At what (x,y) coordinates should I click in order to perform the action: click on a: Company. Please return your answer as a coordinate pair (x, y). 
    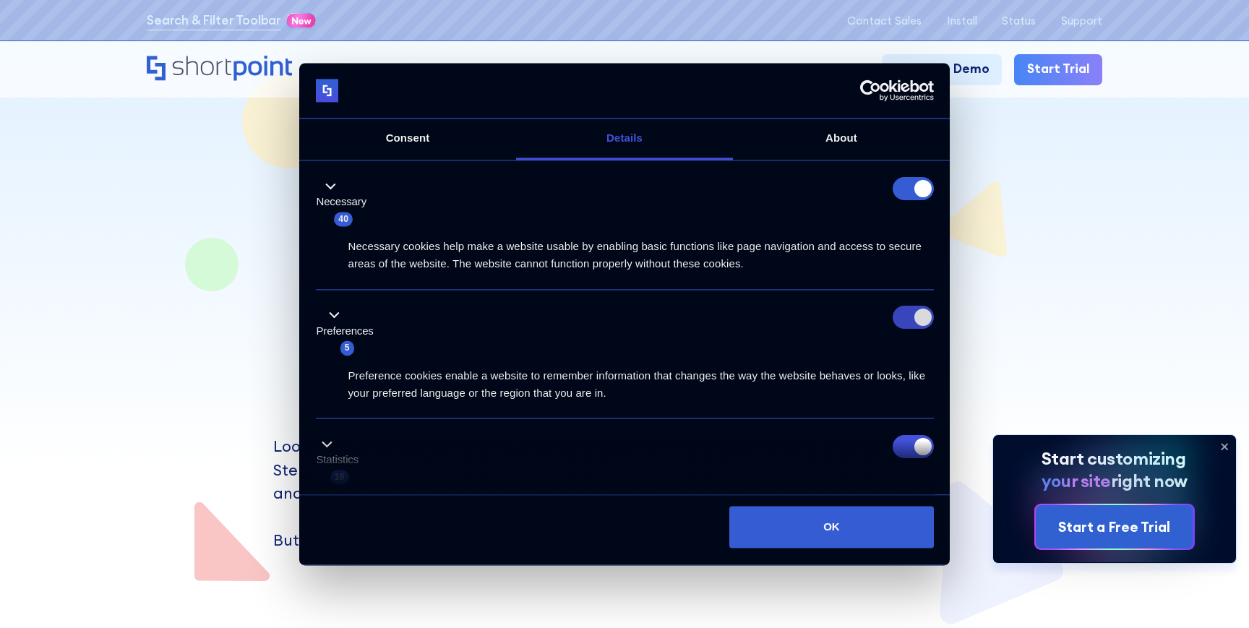
    Looking at the image, I should click on (556, 69).